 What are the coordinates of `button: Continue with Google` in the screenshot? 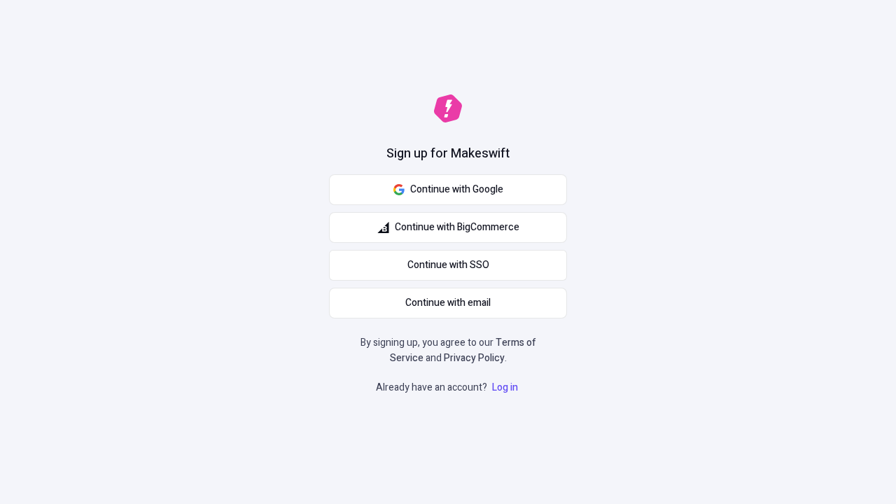 It's located at (448, 190).